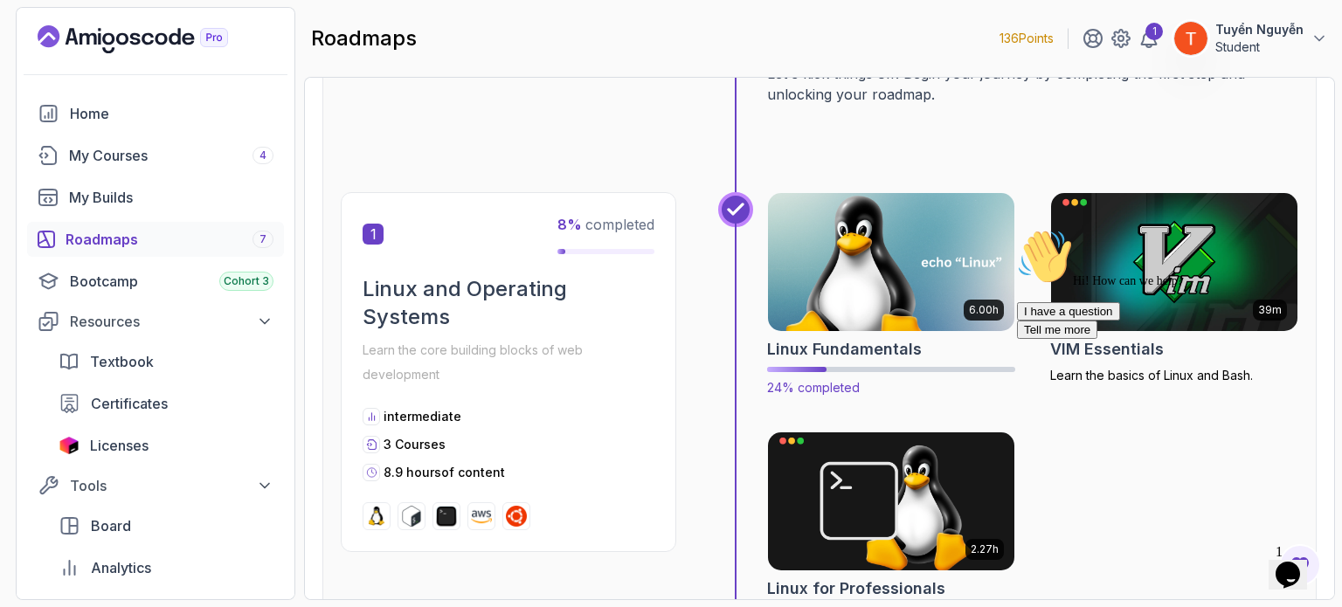 The image size is (1342, 607). What do you see at coordinates (156, 281) in the screenshot?
I see `a: bootcamp` at bounding box center [156, 281].